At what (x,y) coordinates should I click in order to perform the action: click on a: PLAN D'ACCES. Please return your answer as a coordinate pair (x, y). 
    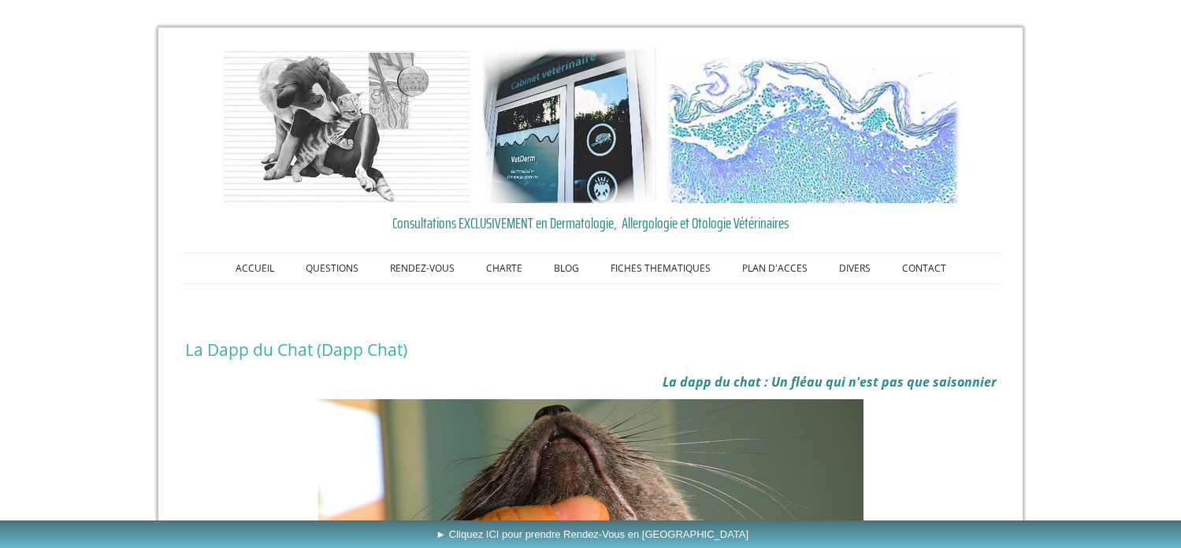
    Looking at the image, I should click on (775, 269).